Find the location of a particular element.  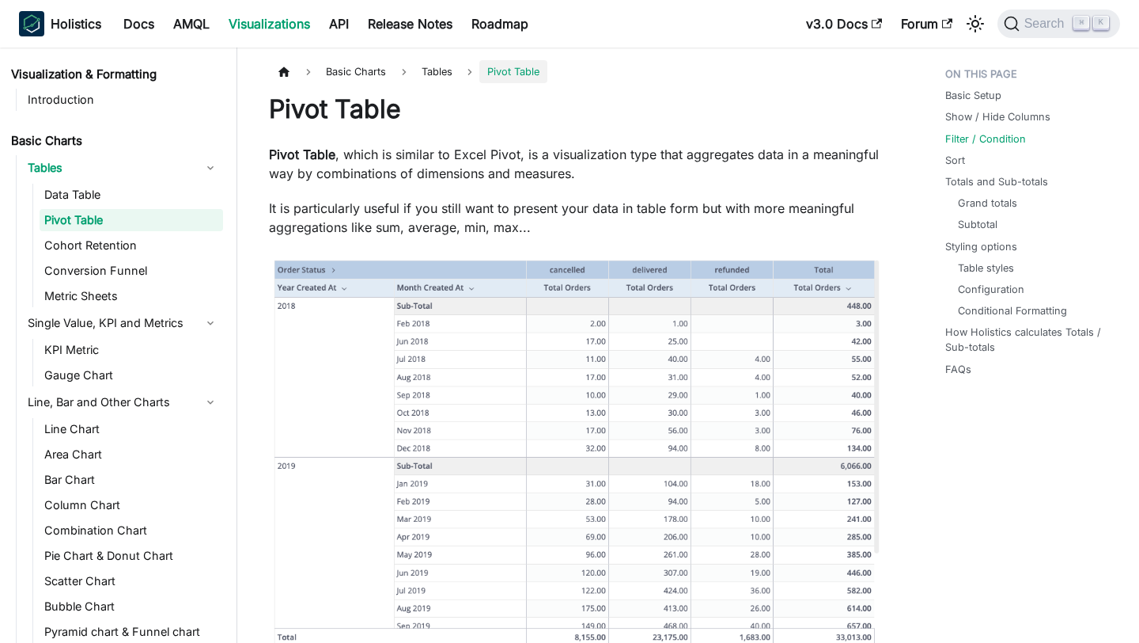

a: Show / Hide Columns is located at coordinates (998, 116).